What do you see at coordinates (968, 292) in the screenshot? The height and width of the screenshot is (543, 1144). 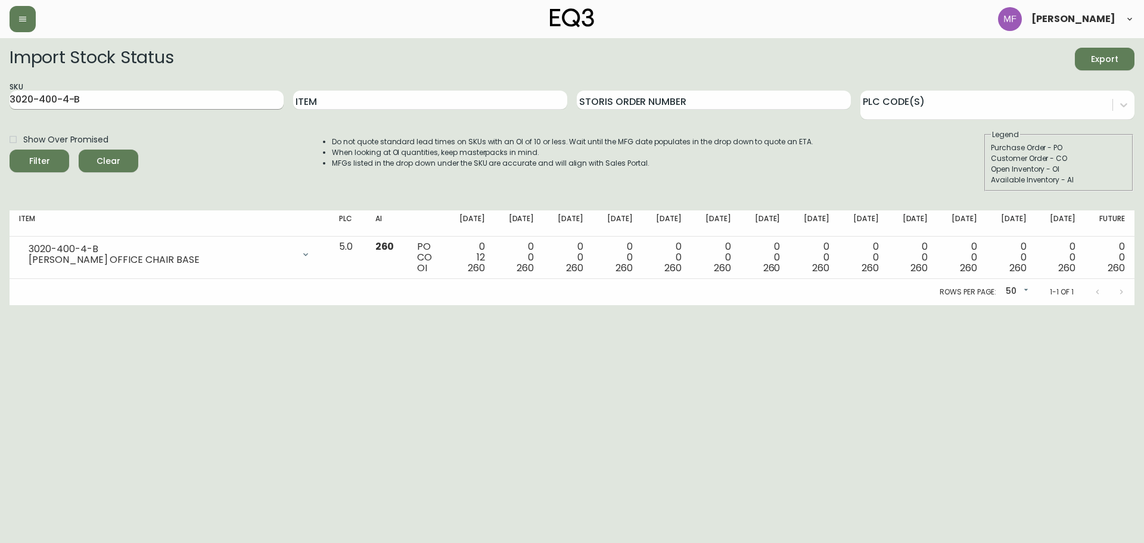 I see `p: Rows per page:` at bounding box center [968, 292].